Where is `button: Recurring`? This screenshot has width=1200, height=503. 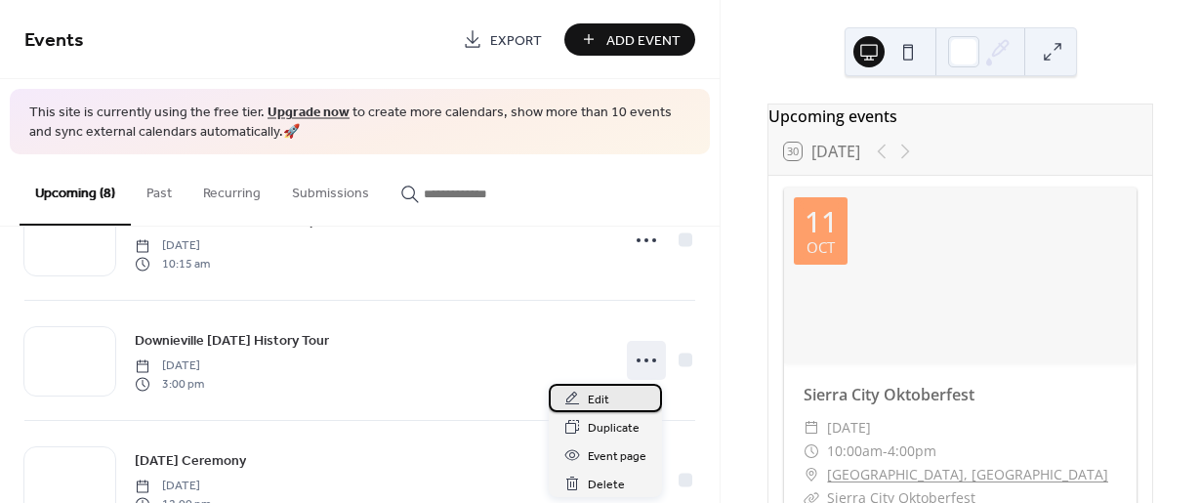
button: Recurring is located at coordinates (231, 189).